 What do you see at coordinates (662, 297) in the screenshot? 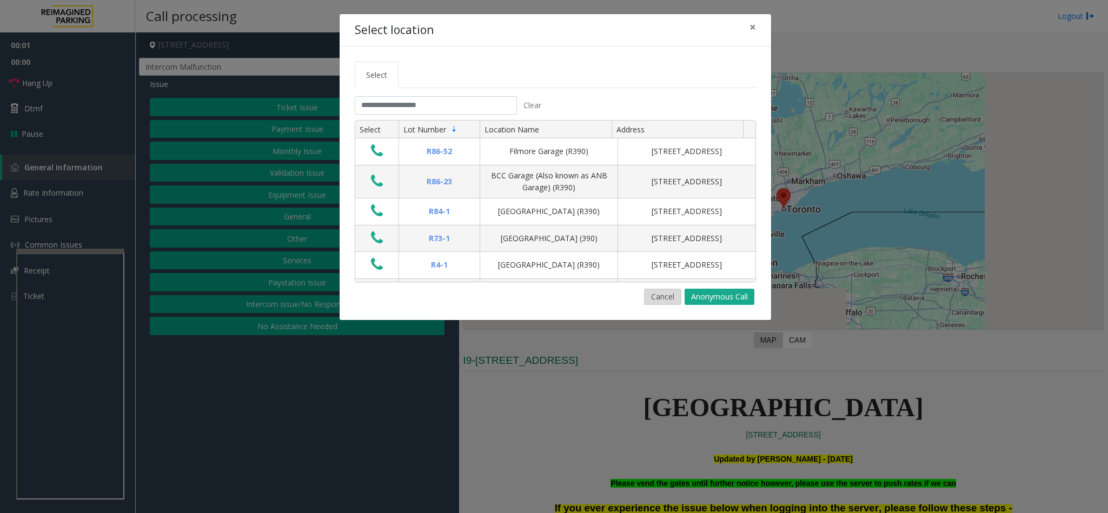
I see `button: Cancel` at bounding box center [662, 297].